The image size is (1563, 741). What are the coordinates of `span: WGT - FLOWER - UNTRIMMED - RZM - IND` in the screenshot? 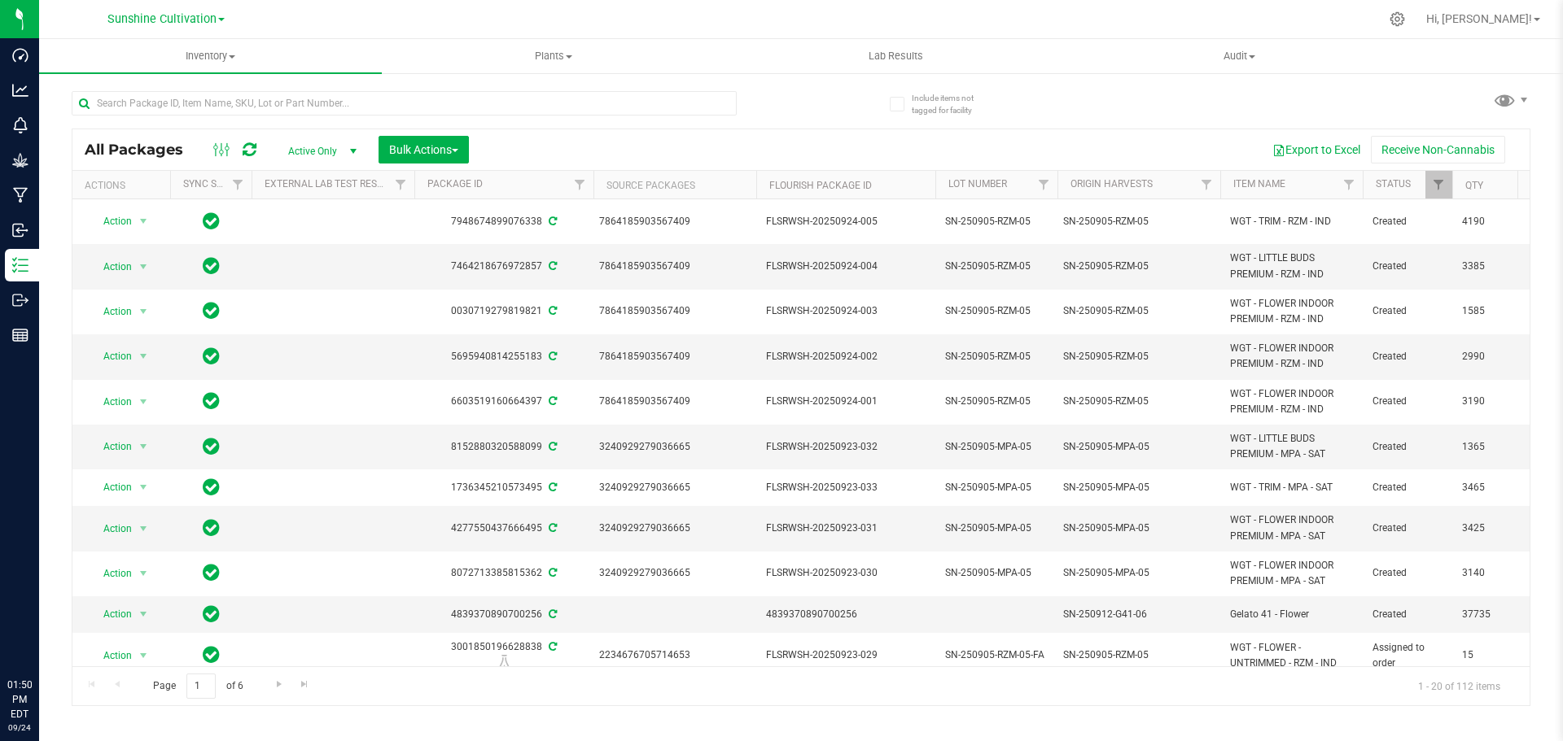 It's located at (1291, 656).